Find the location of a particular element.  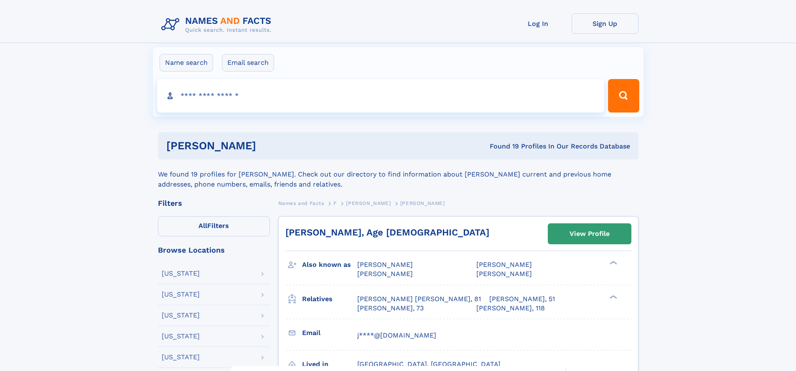

label: Filters is located at coordinates (214, 226).